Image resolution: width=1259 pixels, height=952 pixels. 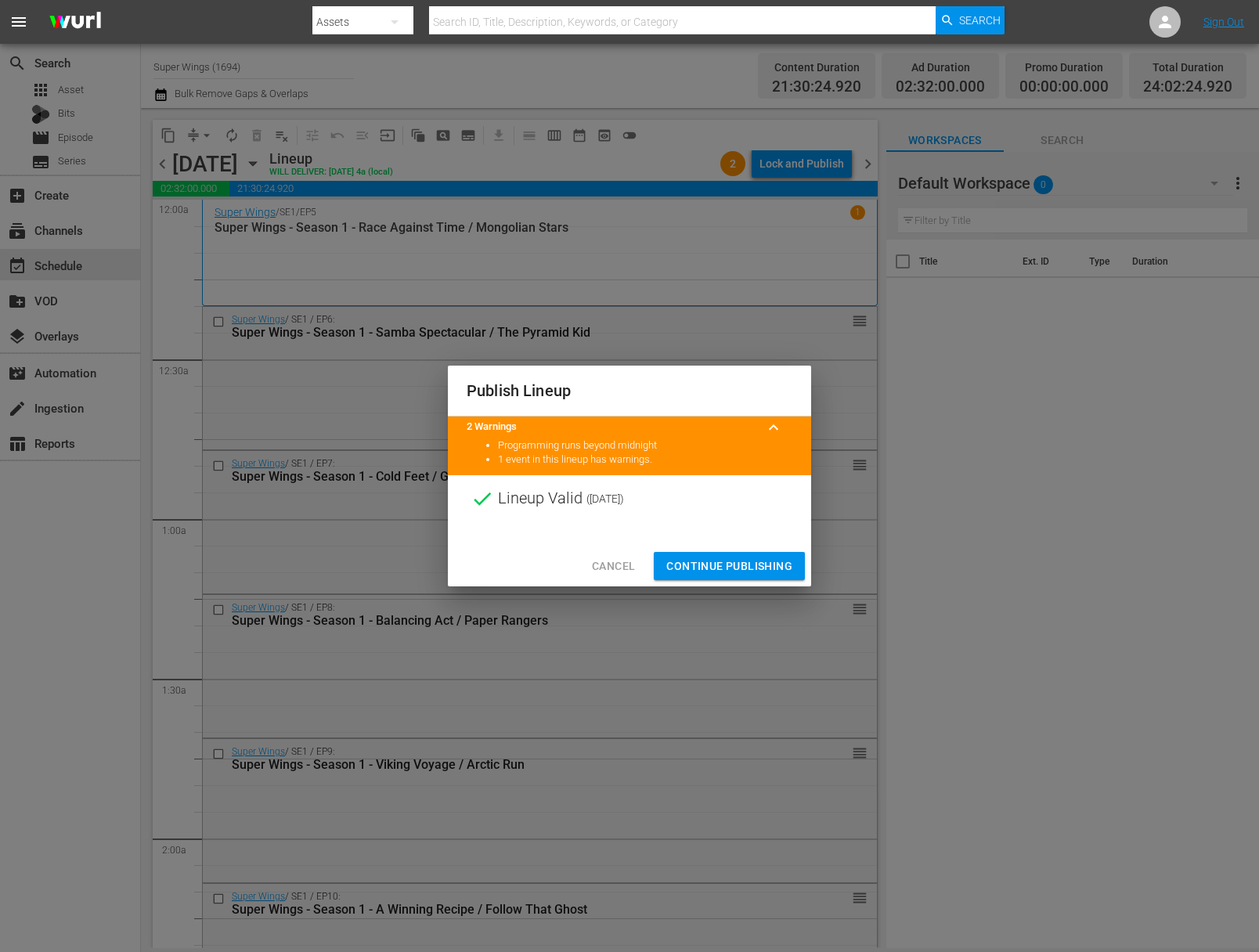 I want to click on title: 2 Warnings, so click(x=611, y=427).